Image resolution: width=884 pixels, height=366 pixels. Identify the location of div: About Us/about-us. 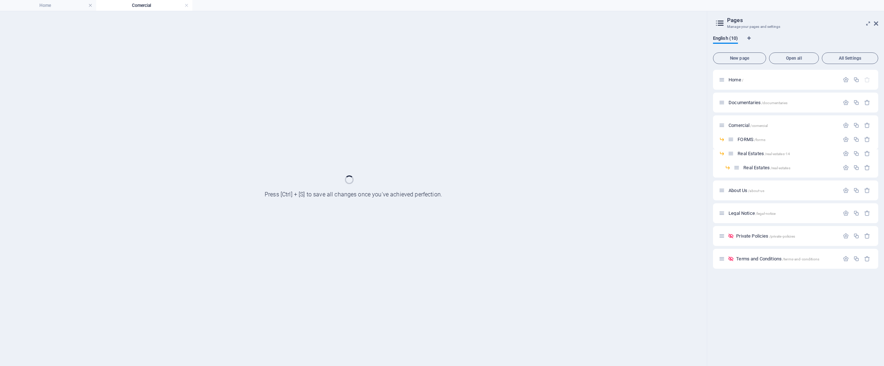
(783, 190).